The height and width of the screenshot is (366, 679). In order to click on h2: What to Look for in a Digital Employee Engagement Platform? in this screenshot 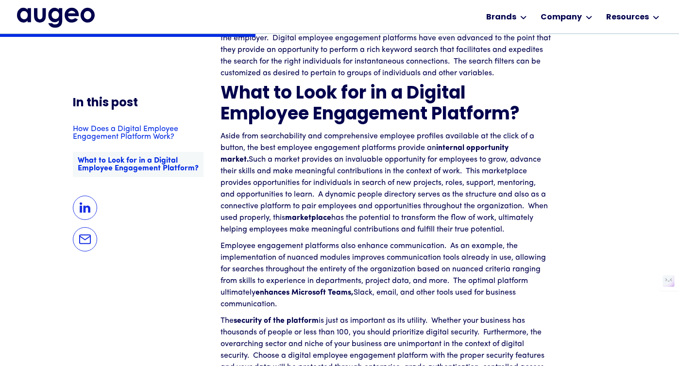, I will do `click(386, 105)`.